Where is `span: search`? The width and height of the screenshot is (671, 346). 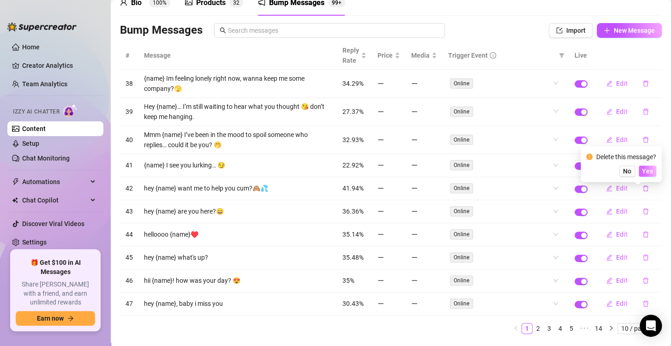
span: search is located at coordinates (223, 30).